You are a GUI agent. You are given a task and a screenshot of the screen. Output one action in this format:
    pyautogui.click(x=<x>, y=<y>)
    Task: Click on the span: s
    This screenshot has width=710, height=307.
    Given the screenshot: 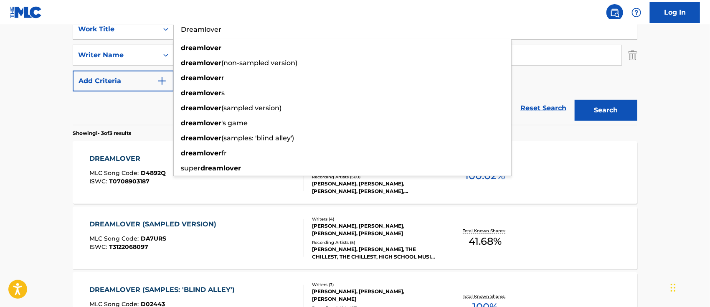 What is the action you would take?
    pyautogui.click(x=223, y=93)
    